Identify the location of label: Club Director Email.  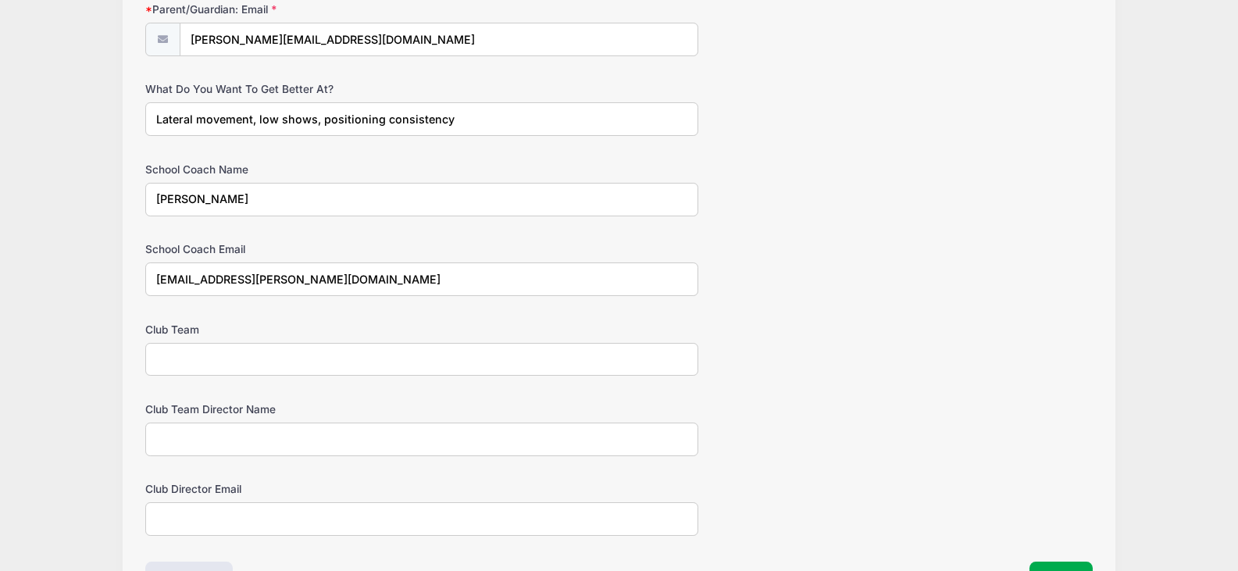
(303, 489).